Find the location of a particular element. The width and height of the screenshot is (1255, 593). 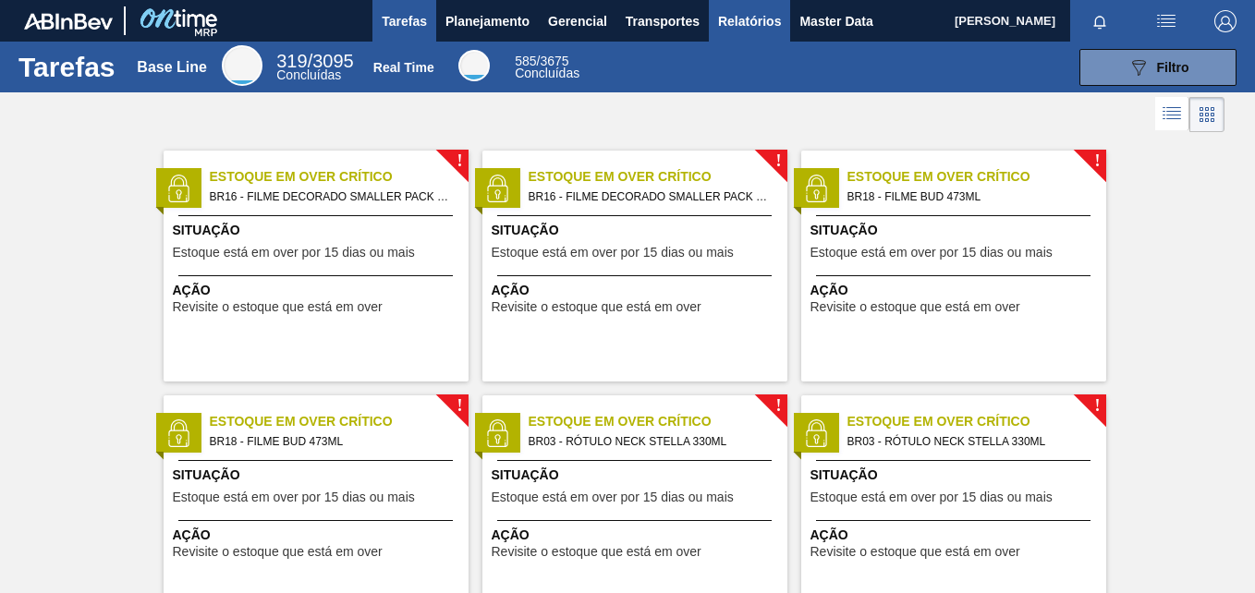

div: Visão em Lista is located at coordinates (1171, 115).